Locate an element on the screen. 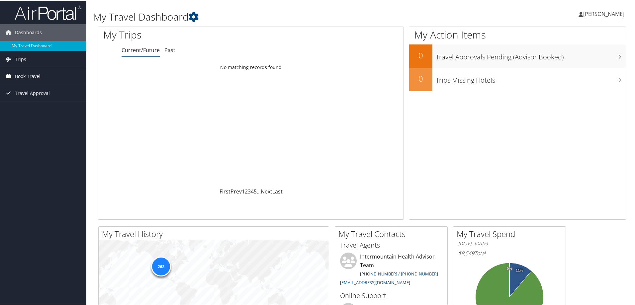 The height and width of the screenshot is (305, 635). h3: Online Support is located at coordinates (391, 295).